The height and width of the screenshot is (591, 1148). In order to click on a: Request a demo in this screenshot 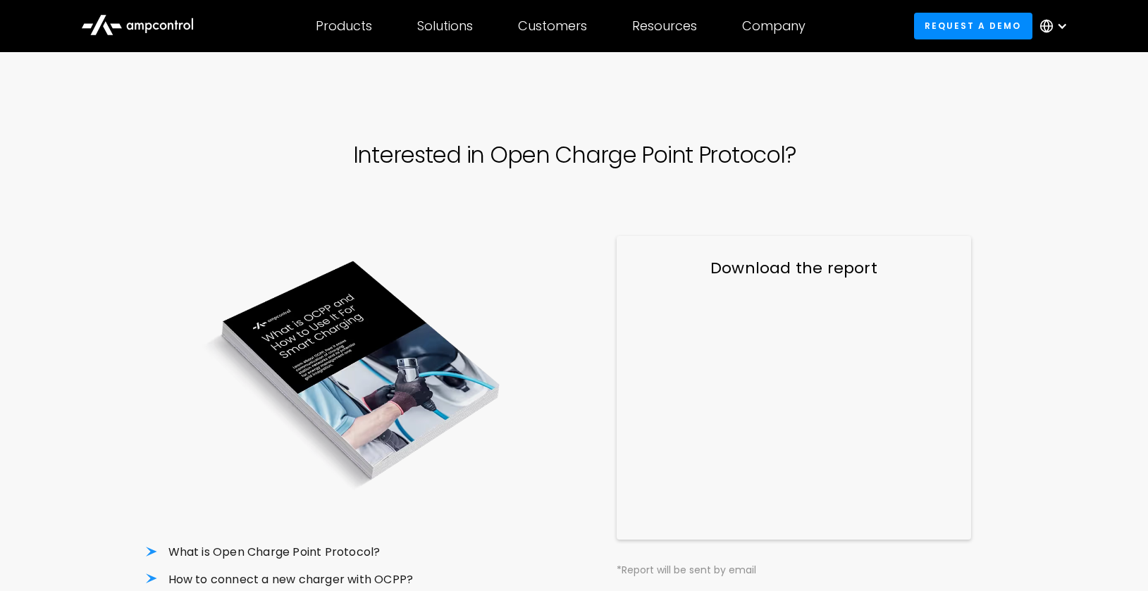, I will do `click(973, 25)`.